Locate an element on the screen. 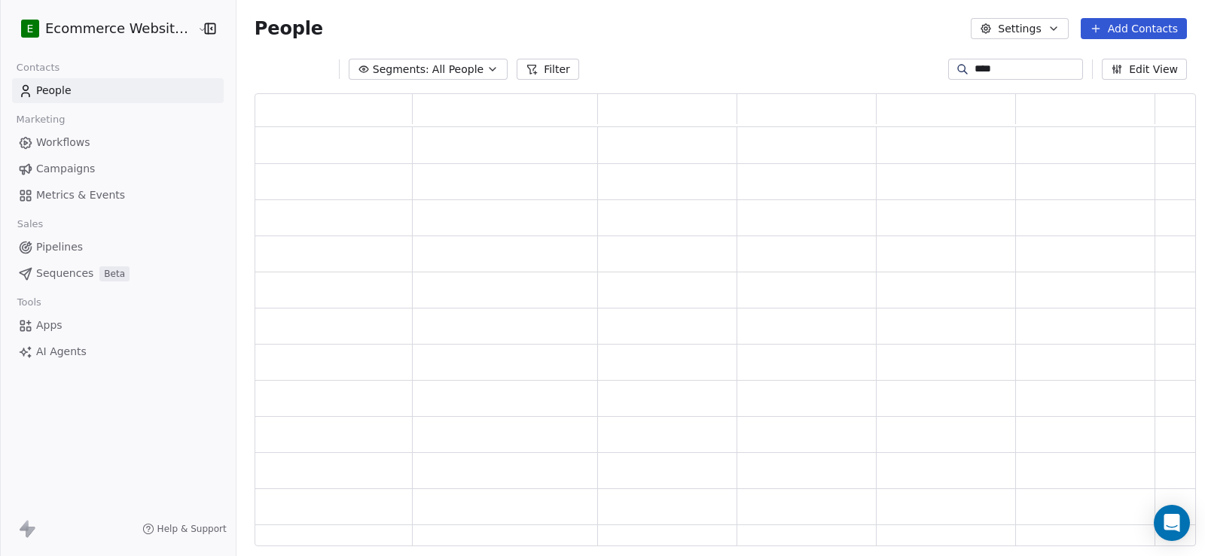  a: Apps is located at coordinates (117, 325).